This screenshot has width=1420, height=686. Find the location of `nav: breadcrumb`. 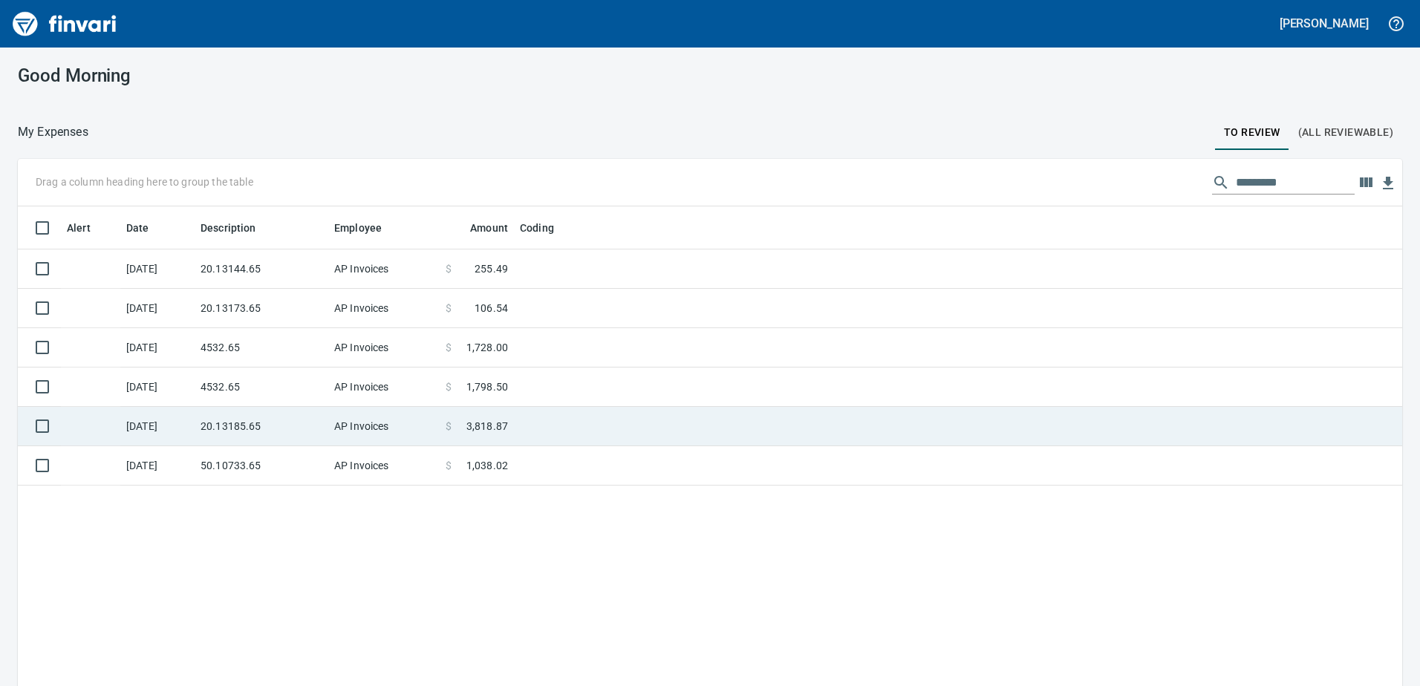

nav: breadcrumb is located at coordinates (53, 132).